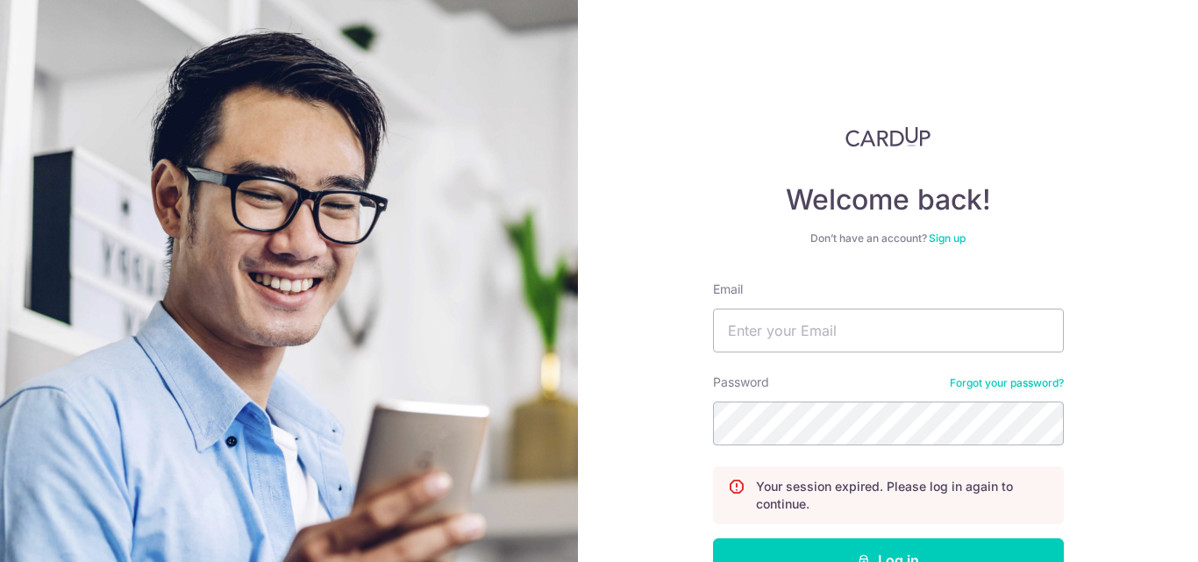  Describe the element at coordinates (947, 238) in the screenshot. I see `a: Sign up` at that location.